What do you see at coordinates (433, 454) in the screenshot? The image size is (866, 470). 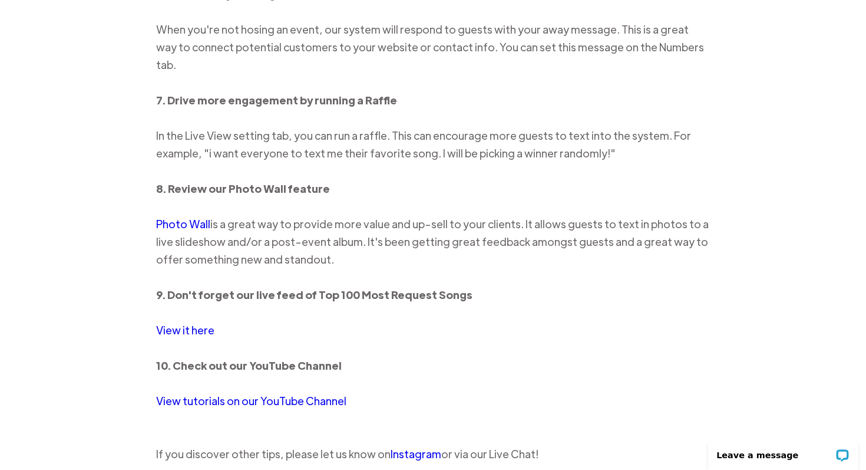 I see `div: If you discover other tips, please let us know on or via our Live Chat!` at bounding box center [433, 454].